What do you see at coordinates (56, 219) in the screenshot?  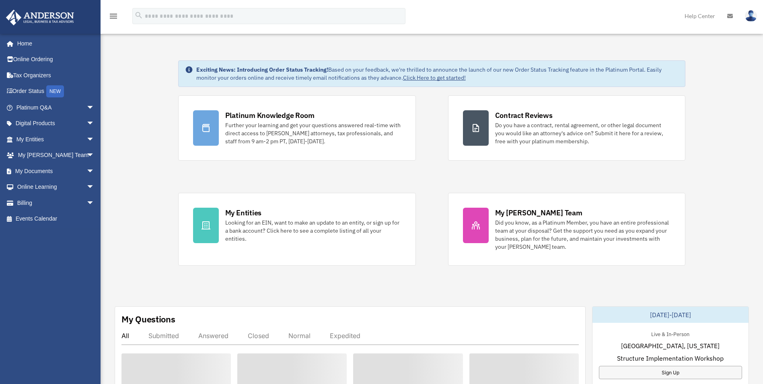 I see `a: Events Calendar` at bounding box center [56, 219].